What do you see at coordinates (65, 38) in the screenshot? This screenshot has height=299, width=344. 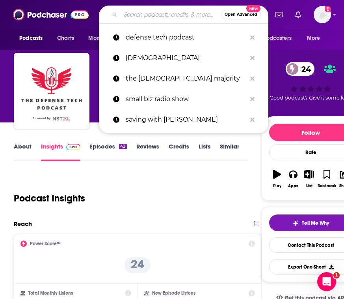 I see `span: Charts` at bounding box center [65, 38].